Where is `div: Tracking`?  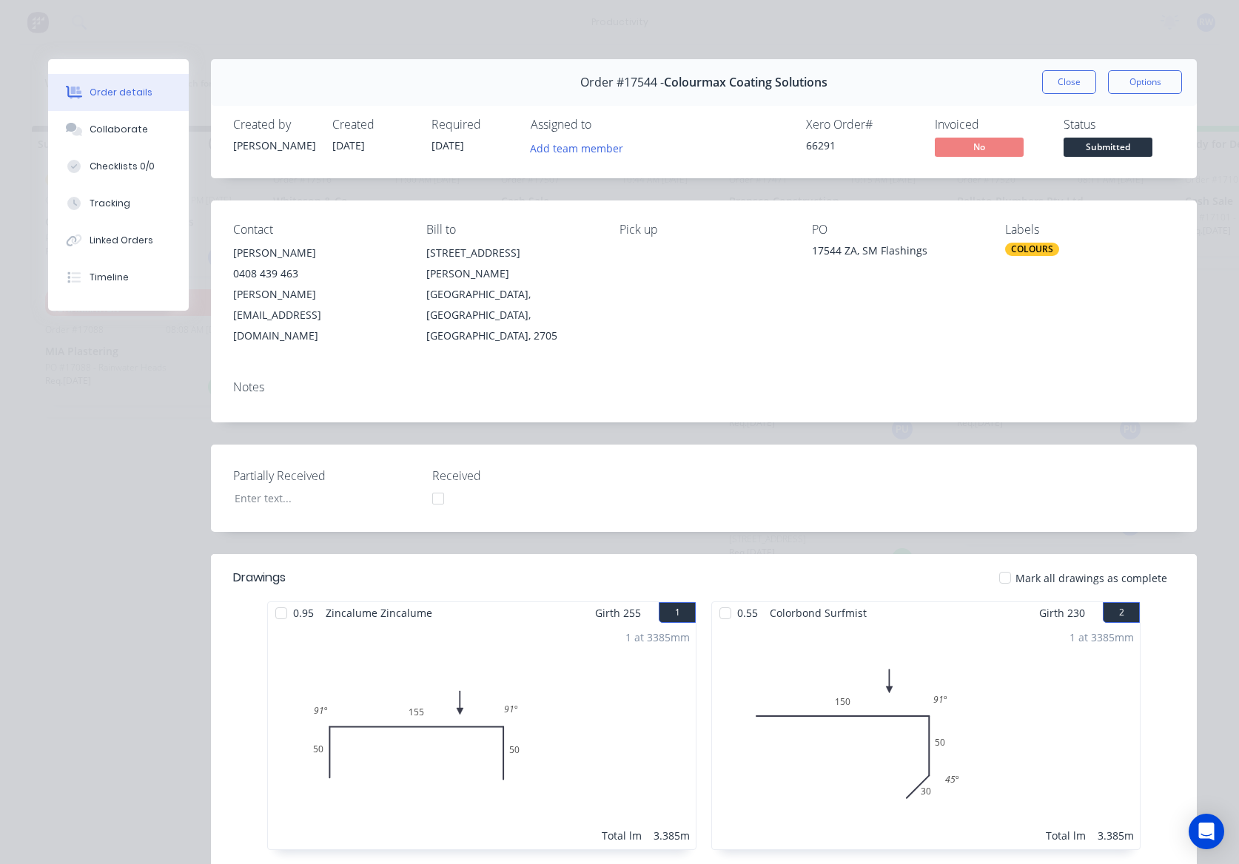
div: Tracking is located at coordinates (110, 204).